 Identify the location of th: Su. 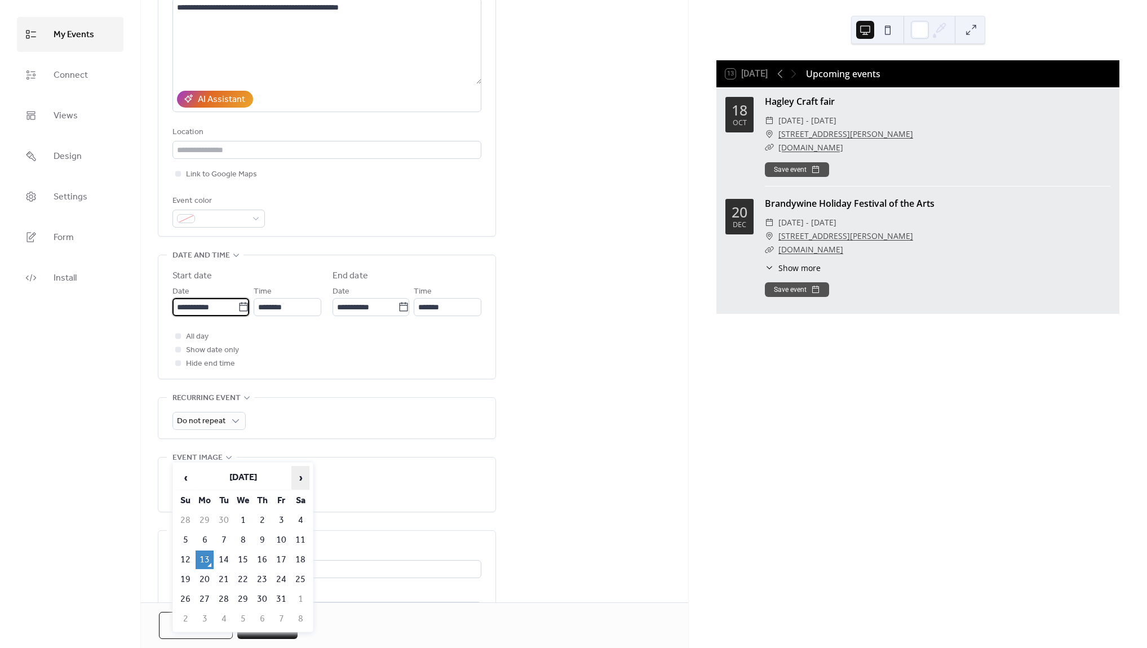
(185, 500).